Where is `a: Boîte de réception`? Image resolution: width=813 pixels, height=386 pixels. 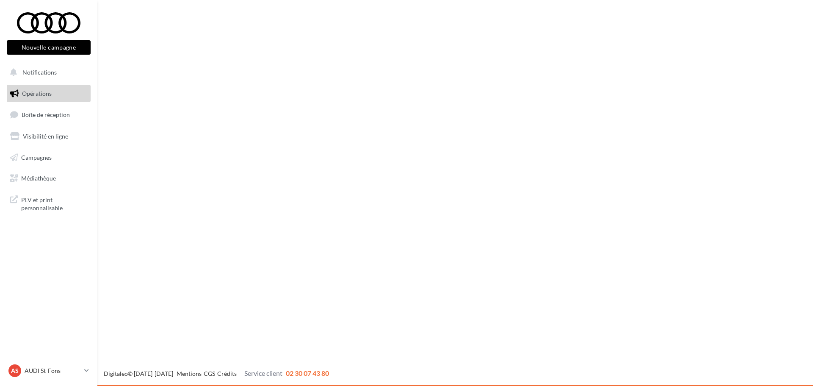 a: Boîte de réception is located at coordinates (49, 114).